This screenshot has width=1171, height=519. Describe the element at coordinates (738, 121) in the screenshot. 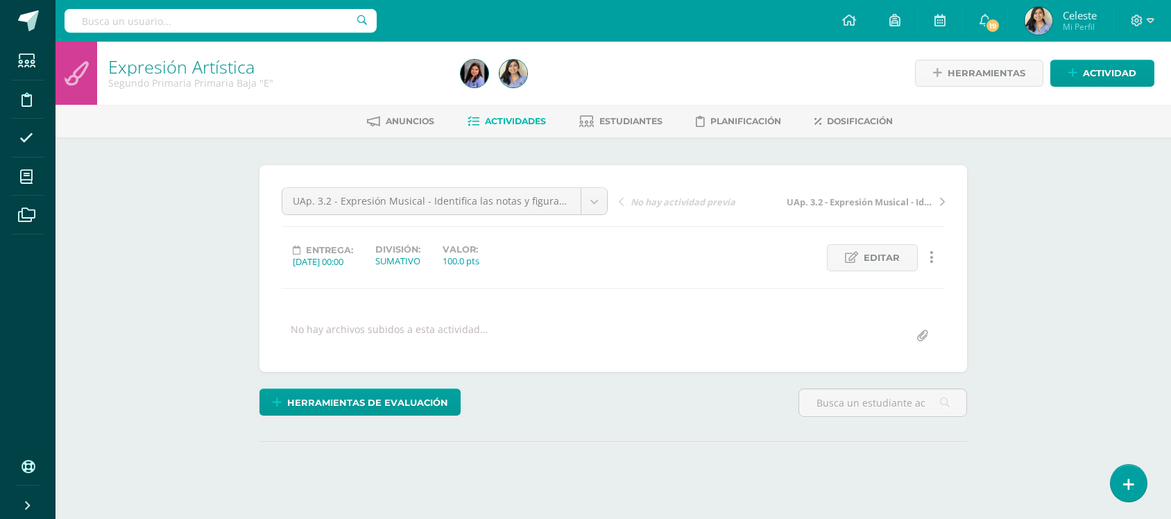

I see `a: Planificación` at that location.